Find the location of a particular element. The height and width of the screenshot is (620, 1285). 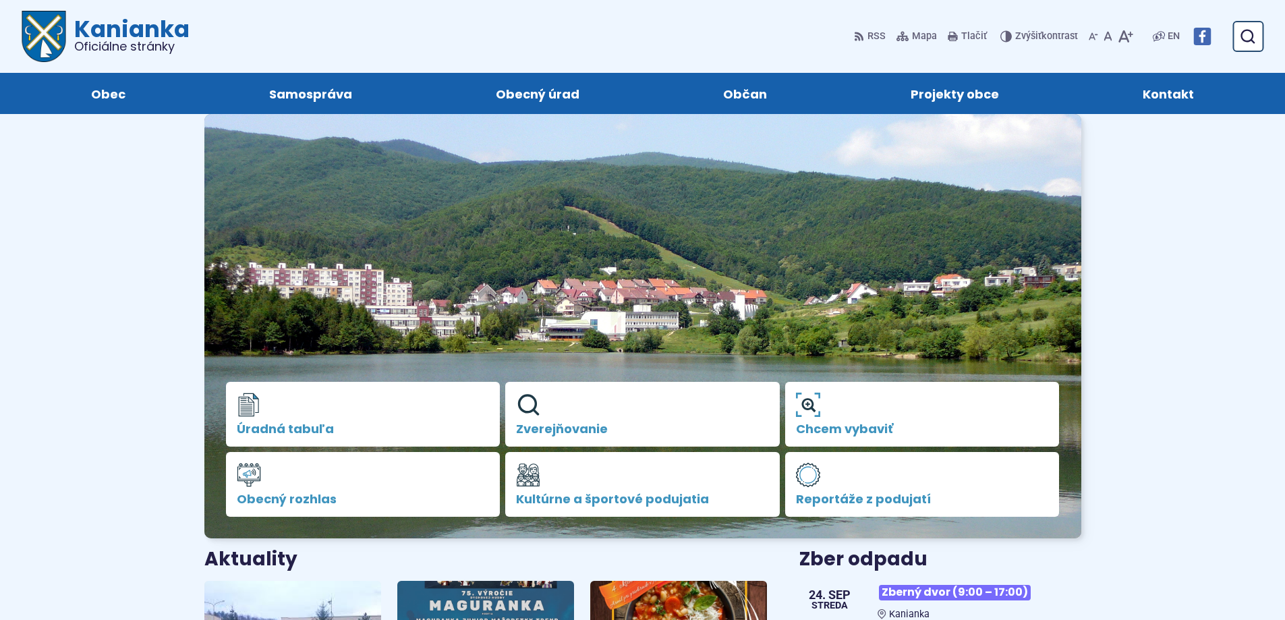

span: Občan is located at coordinates (745, 93).